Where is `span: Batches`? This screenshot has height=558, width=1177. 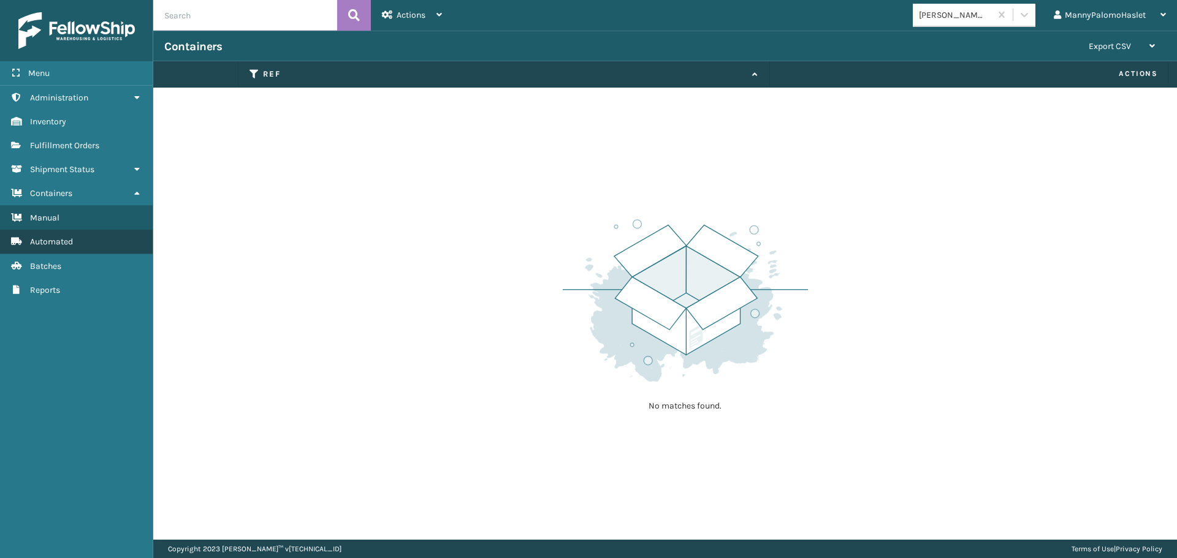 span: Batches is located at coordinates (45, 266).